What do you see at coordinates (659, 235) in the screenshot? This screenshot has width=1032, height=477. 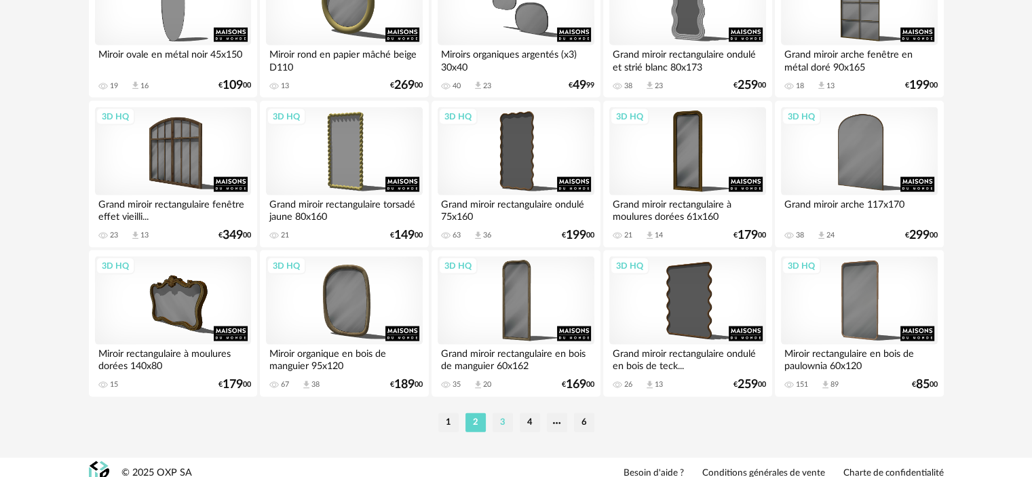 I see `div: 14` at bounding box center [659, 235].